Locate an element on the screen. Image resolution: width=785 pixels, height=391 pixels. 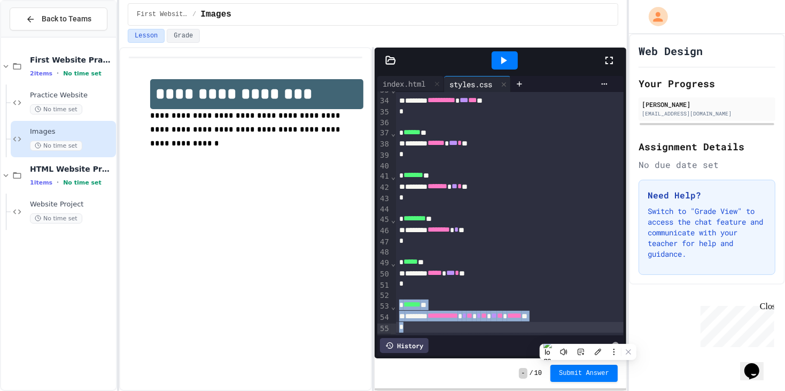
button: Lesson is located at coordinates (146, 36).